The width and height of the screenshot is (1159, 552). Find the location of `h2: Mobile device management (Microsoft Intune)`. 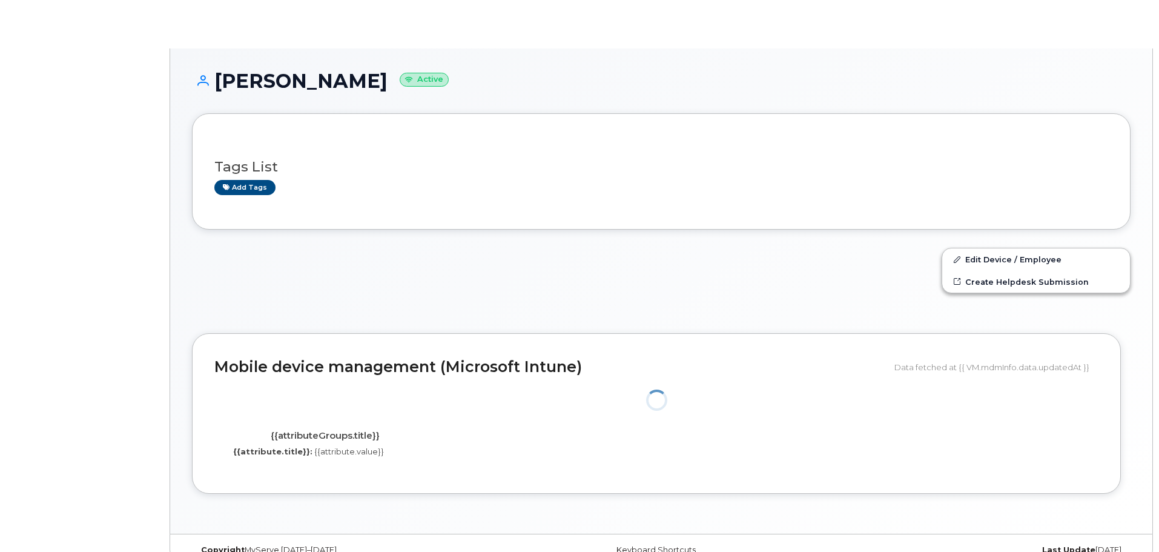

h2: Mobile device management (Microsoft Intune) is located at coordinates (550, 367).